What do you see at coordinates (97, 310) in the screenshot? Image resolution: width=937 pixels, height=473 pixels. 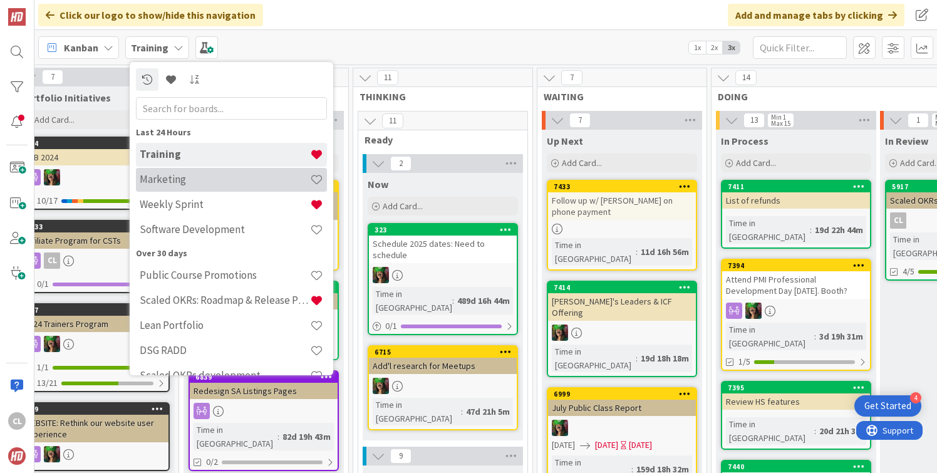 I see `div: 207` at bounding box center [97, 310].